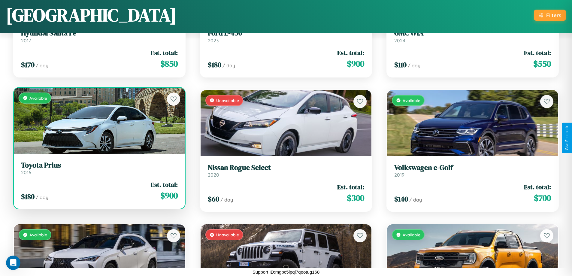 This screenshot has width=572, height=276. I want to click on p: Support ID: mgpc5ipqi7qeotug168, so click(286, 272).